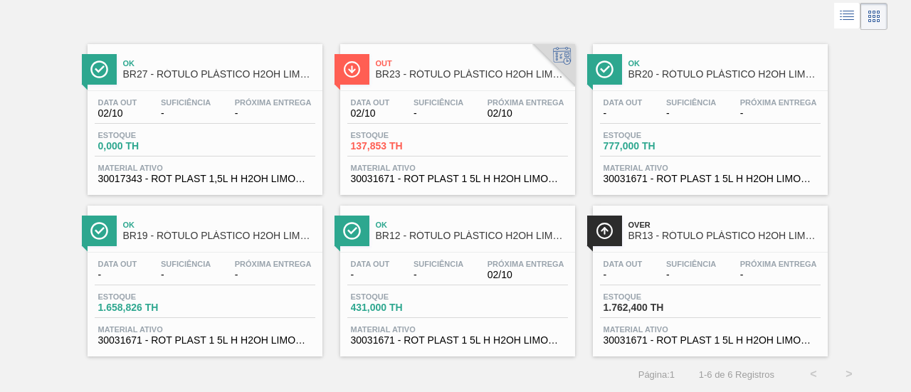 This screenshot has width=911, height=392. What do you see at coordinates (219, 74) in the screenshot?
I see `span: BR27 - RÓTULO PLÁSTICO H2OH LIMONETO 1,5L H` at bounding box center [219, 74].